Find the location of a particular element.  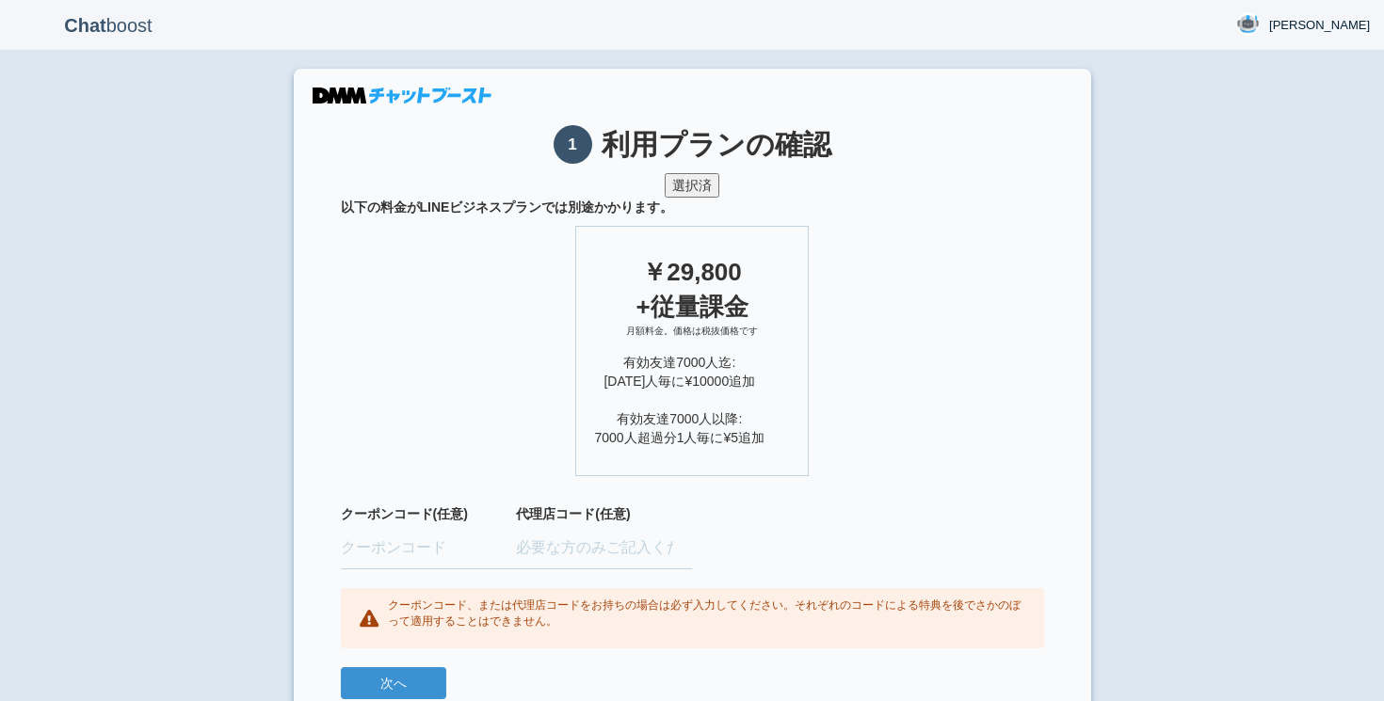

label: クーポンコード(任意) is located at coordinates (428, 514).